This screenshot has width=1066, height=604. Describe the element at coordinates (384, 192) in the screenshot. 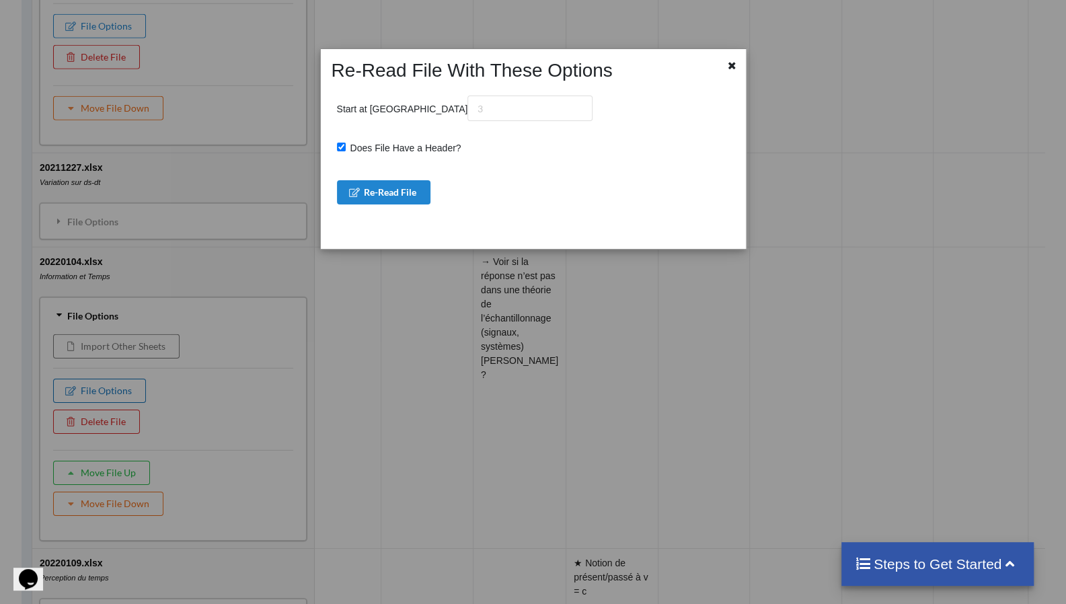

I see `button: Re-Read File` at that location.